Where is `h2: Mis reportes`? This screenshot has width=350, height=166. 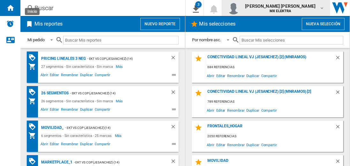 h2: Mis reportes is located at coordinates (48, 24).